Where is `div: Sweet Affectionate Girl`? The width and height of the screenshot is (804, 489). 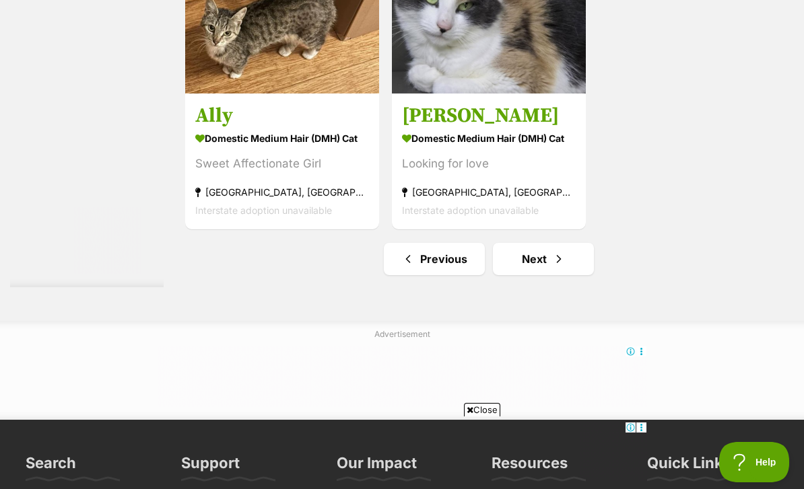
div: Sweet Affectionate Girl is located at coordinates (282, 164).